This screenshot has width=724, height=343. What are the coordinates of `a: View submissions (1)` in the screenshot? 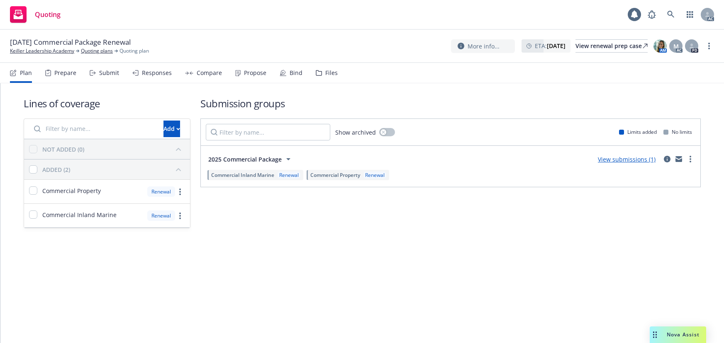 It's located at (626, 159).